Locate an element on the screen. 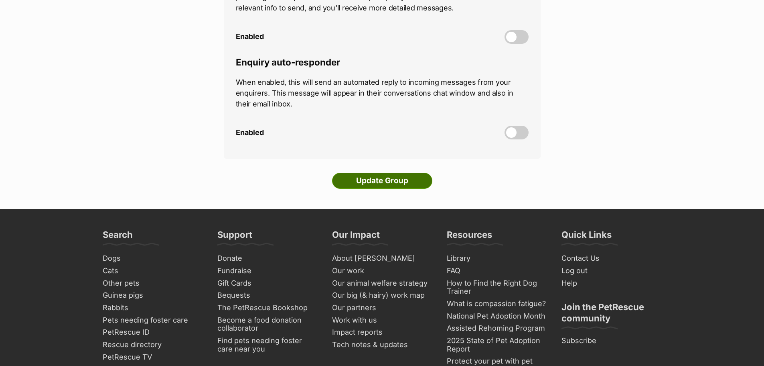  a: Donate is located at coordinates (268, 258).